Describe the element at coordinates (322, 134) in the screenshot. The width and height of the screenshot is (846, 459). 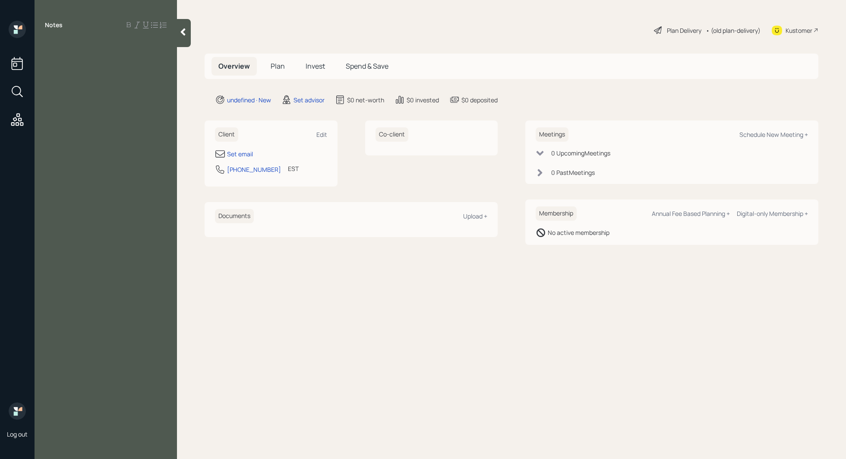
I see `div: Edit` at that location.